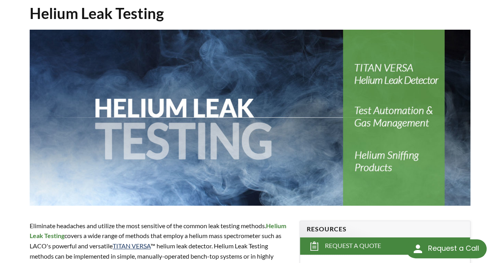 This screenshot has width=500, height=263. Describe the element at coordinates (384, 246) in the screenshot. I see `a: Request a Quote` at that location.